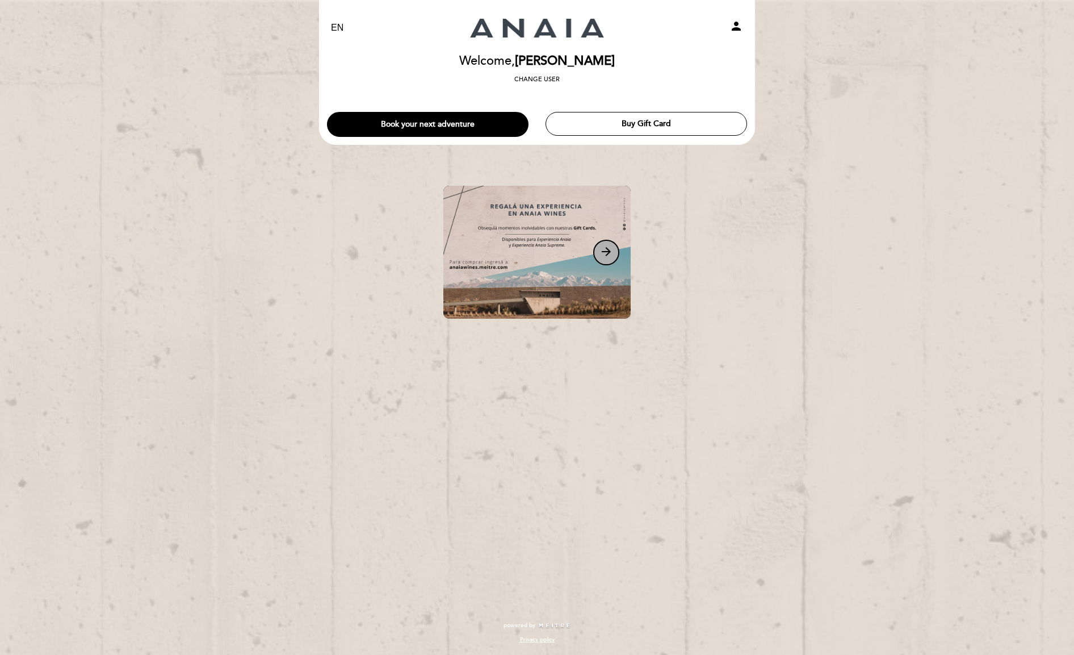 The height and width of the screenshot is (655, 1074). I want to click on span: powered by, so click(520, 625).